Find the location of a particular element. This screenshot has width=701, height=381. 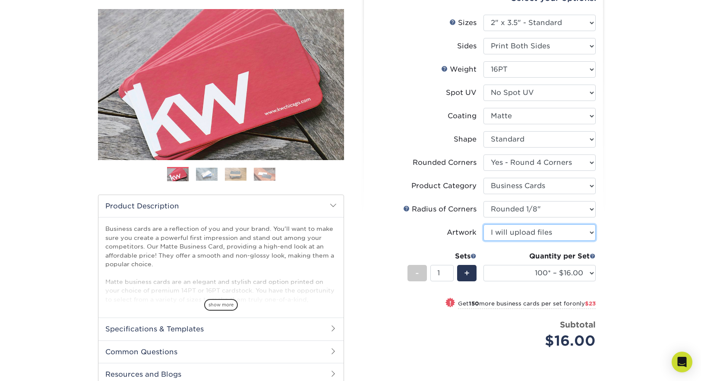

span: only is located at coordinates (584, 304).